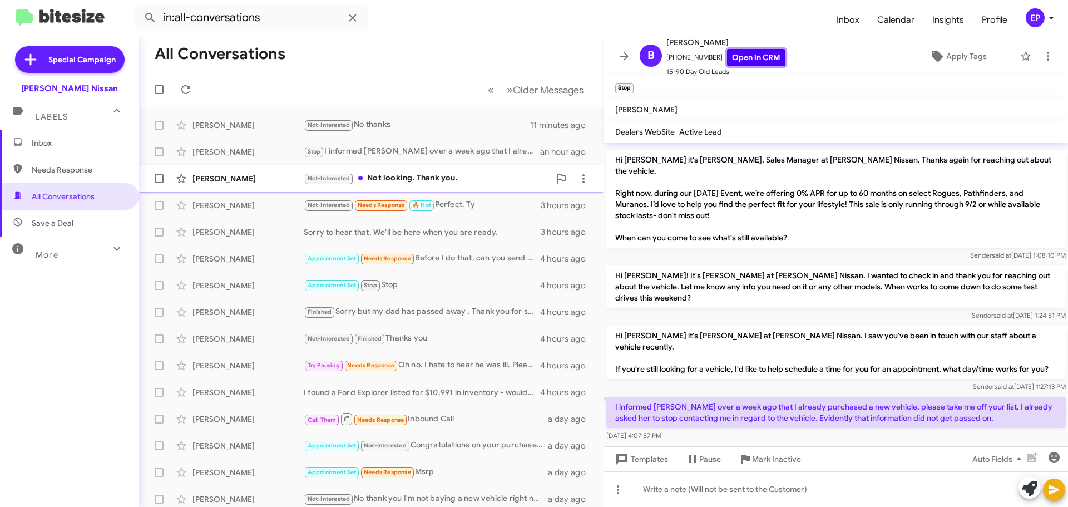 This screenshot has height=507, width=1068. What do you see at coordinates (896, 20) in the screenshot?
I see `span: Calendar` at bounding box center [896, 20].